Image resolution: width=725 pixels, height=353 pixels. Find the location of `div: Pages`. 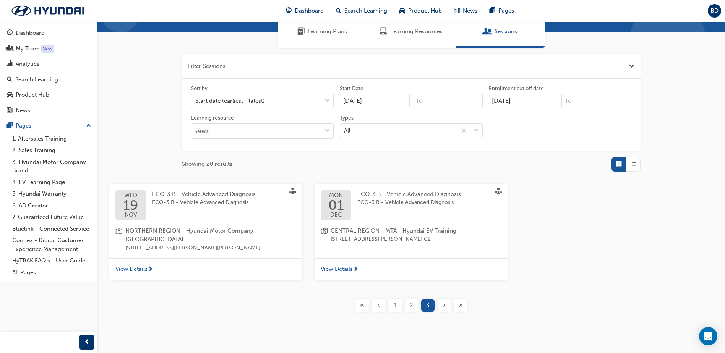

div: Pages is located at coordinates (23, 126).